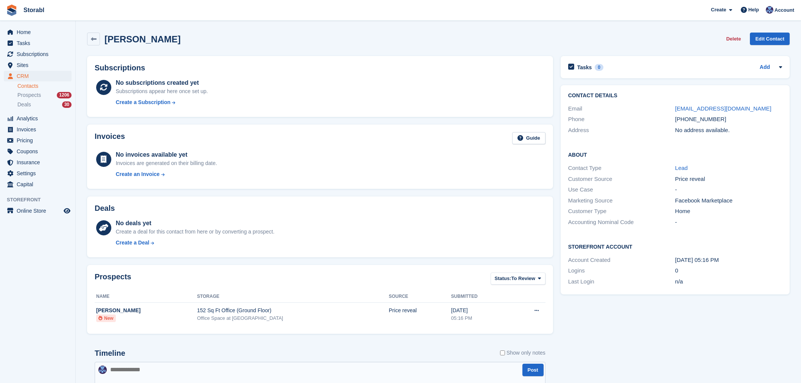 This screenshot has width=801, height=383. I want to click on span: Analytics, so click(39, 119).